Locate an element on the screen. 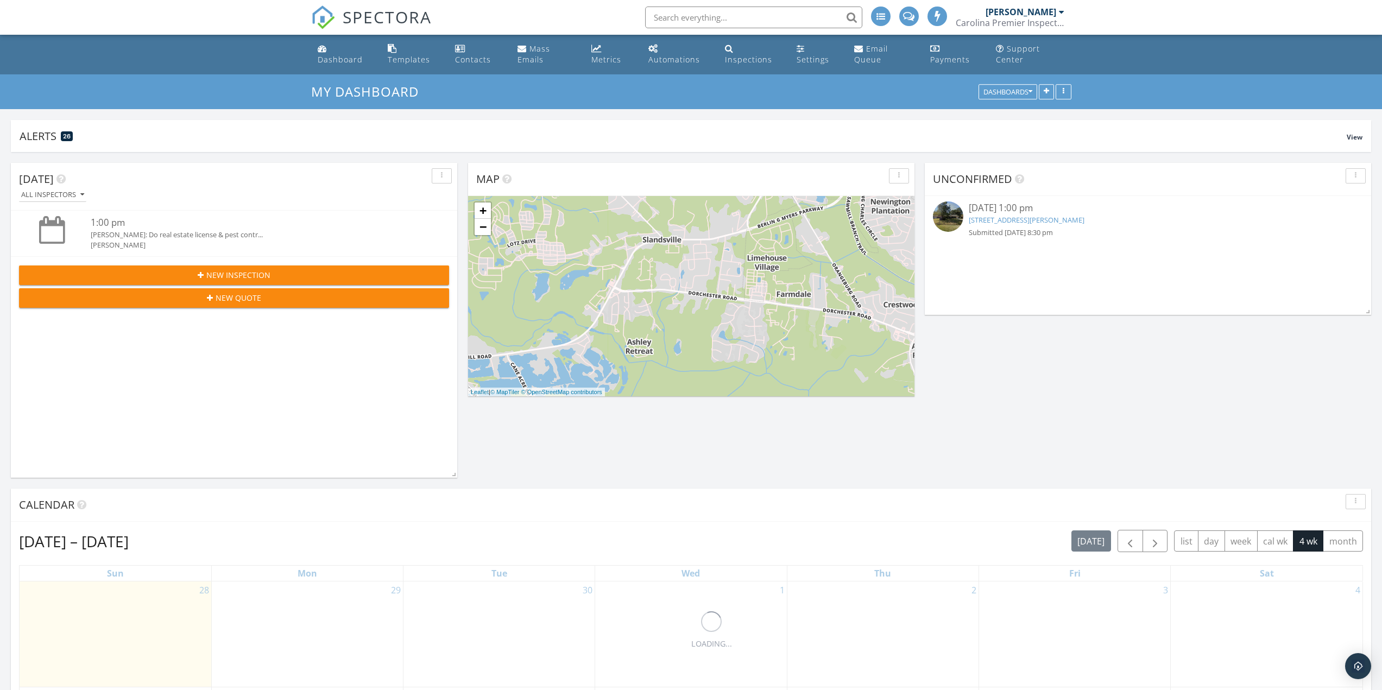 The height and width of the screenshot is (690, 1382). a: SPECTORA is located at coordinates (371, 26).